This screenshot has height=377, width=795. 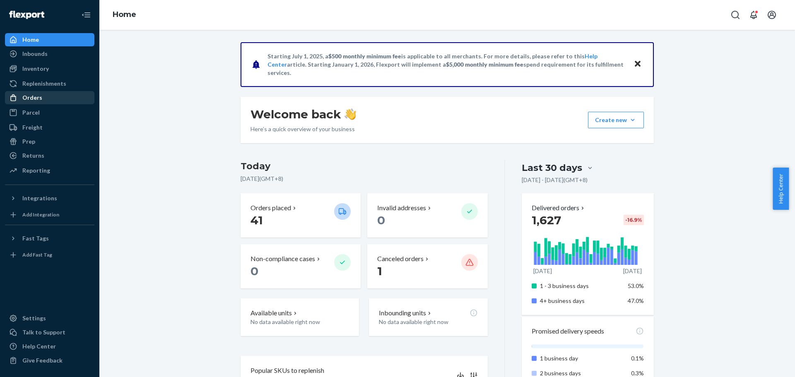 I want to click on a: Orders, so click(x=50, y=98).